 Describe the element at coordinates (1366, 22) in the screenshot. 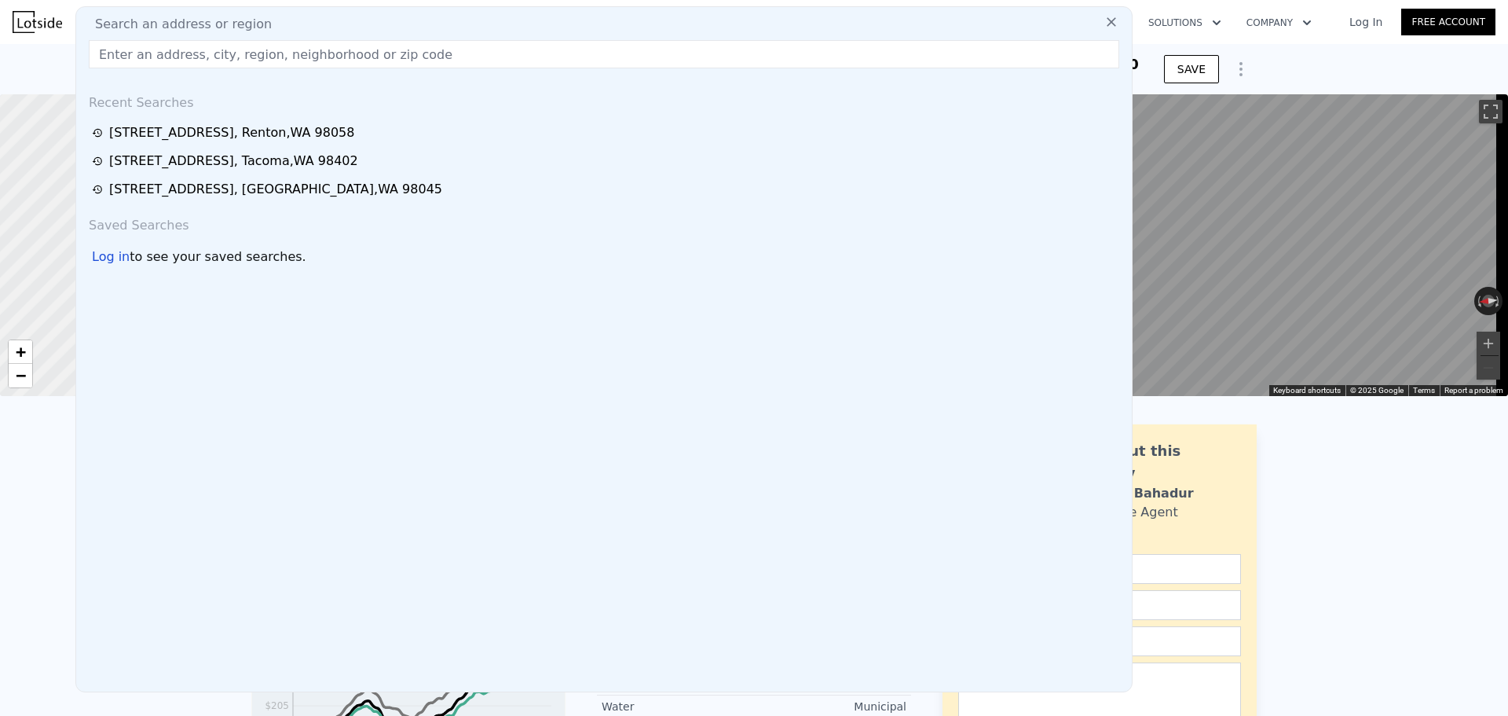

I see `a: Log In` at that location.